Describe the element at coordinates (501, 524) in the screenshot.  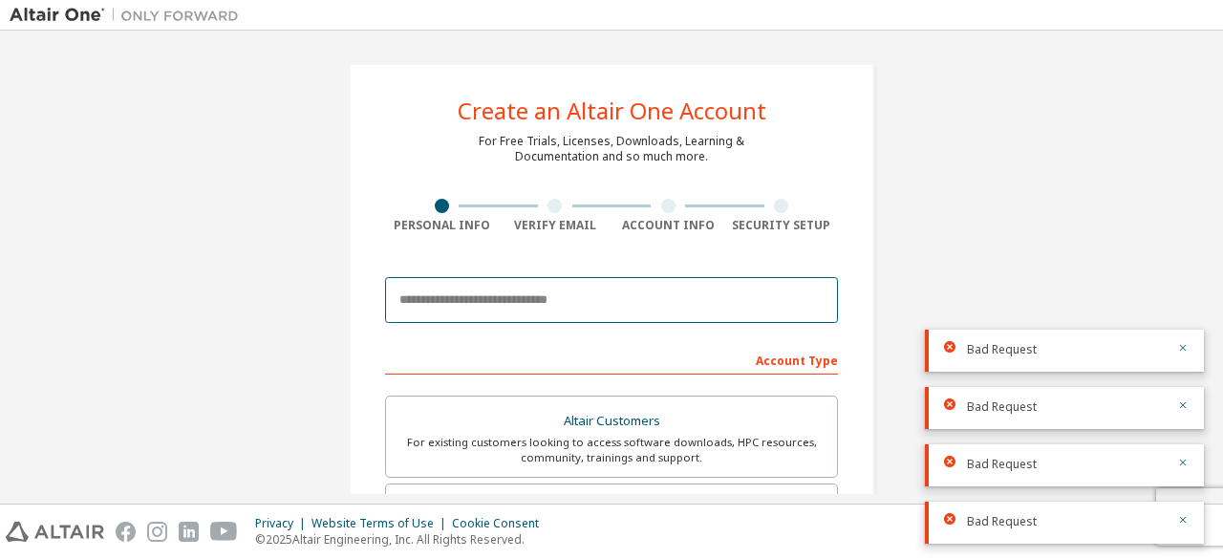
I see `div: Cookie Consent` at that location.